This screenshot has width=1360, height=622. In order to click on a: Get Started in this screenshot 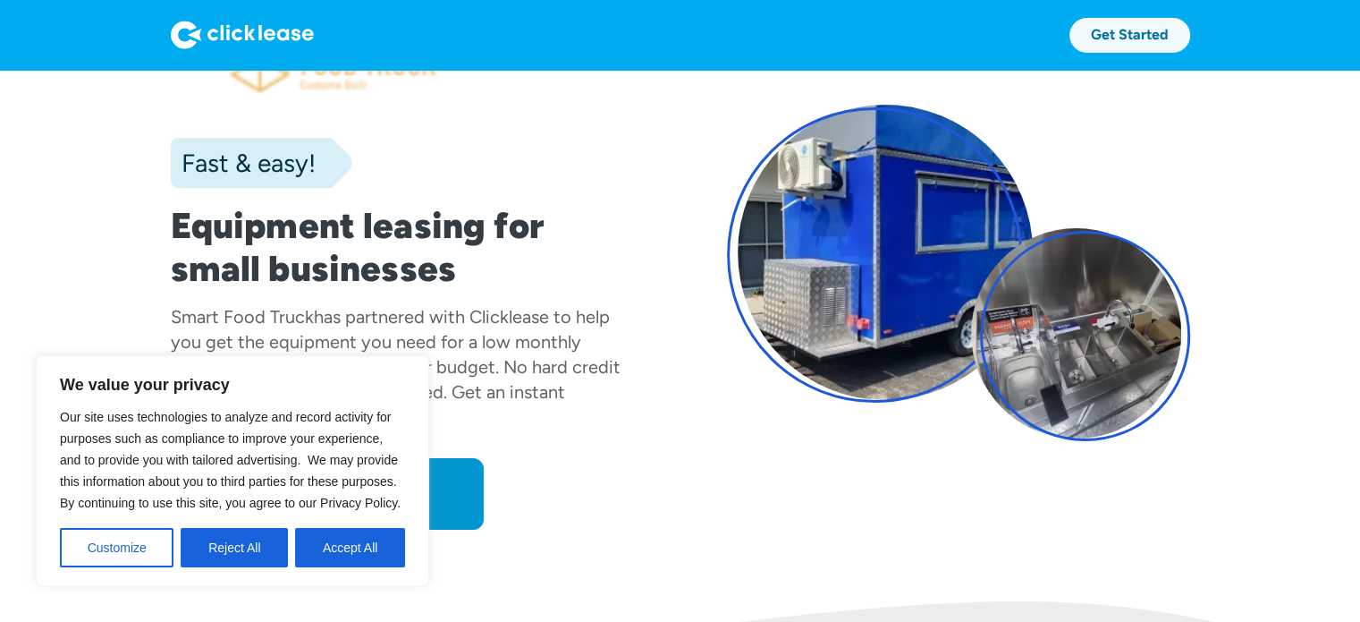, I will do `click(1129, 35)`.